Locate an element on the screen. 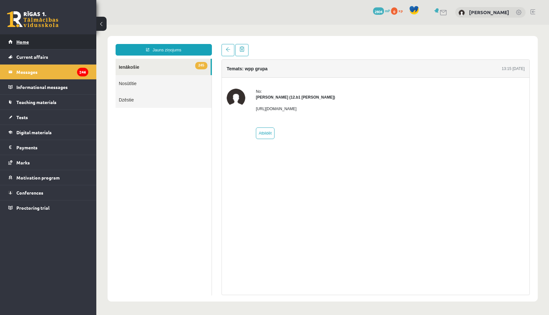 The width and height of the screenshot is (549, 315). div: No: is located at coordinates (199, 67).